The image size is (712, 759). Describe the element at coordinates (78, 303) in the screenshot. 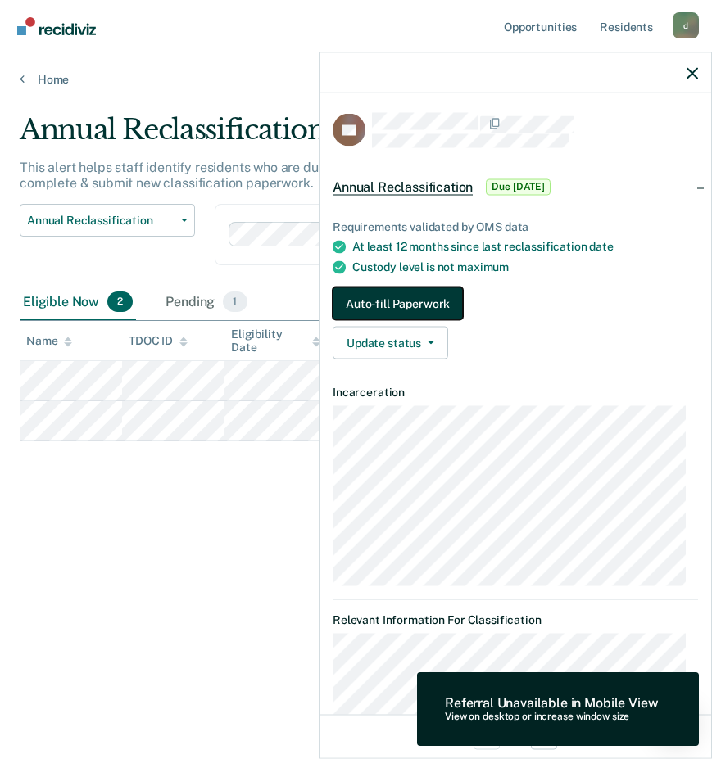

I see `div: Eligible Now` at that location.